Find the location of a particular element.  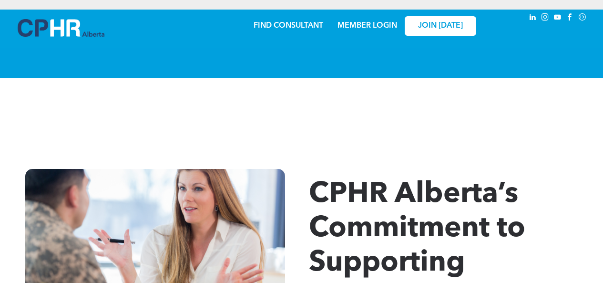

a: Social network is located at coordinates (583, 18).